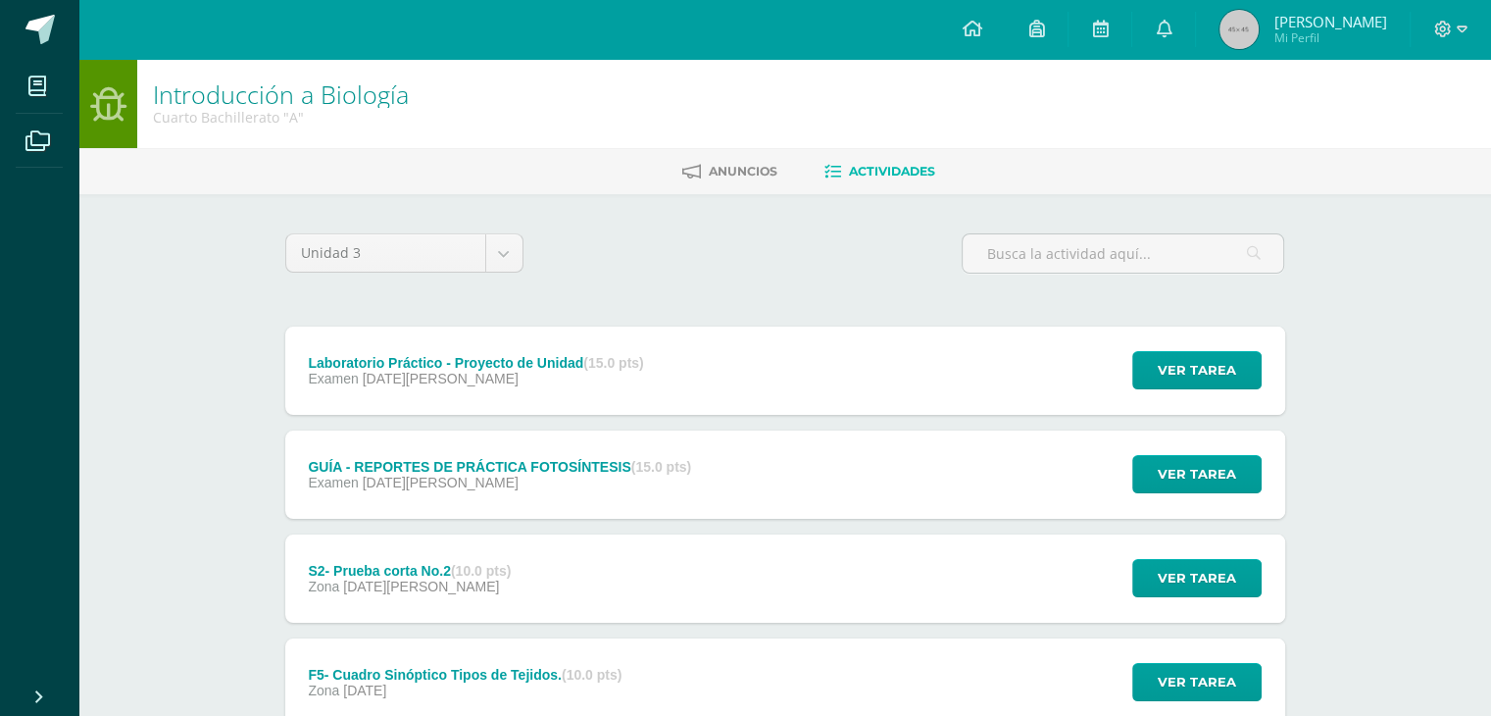  I want to click on div: S2- Prueba corta No.2, so click(409, 571).